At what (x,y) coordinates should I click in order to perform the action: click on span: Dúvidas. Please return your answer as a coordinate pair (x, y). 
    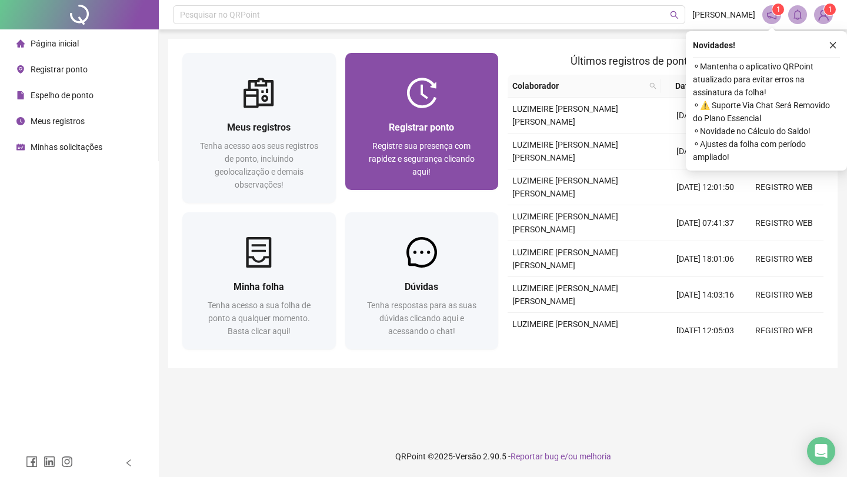
    Looking at the image, I should click on (421, 286).